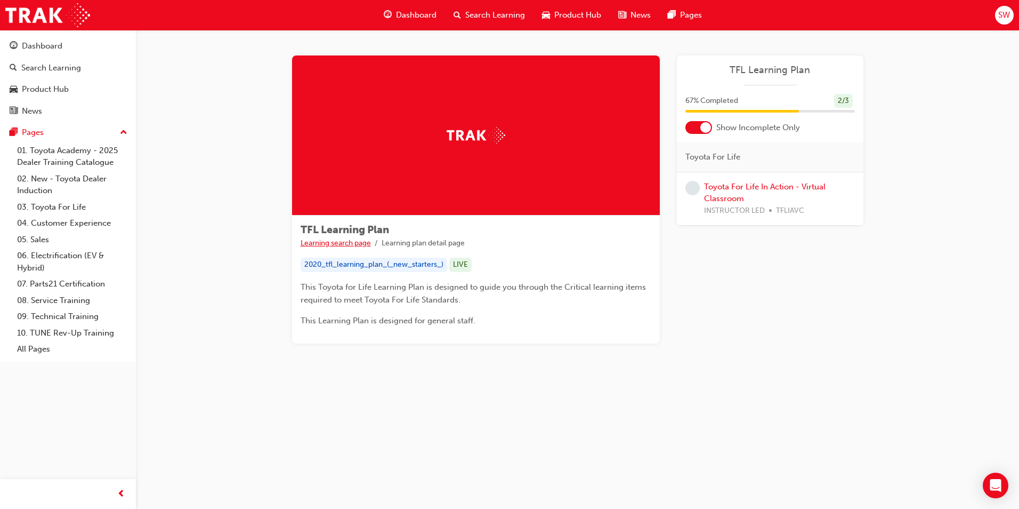 The width and height of the screenshot is (1019, 509). I want to click on a: 09. Technical Training, so click(72, 316).